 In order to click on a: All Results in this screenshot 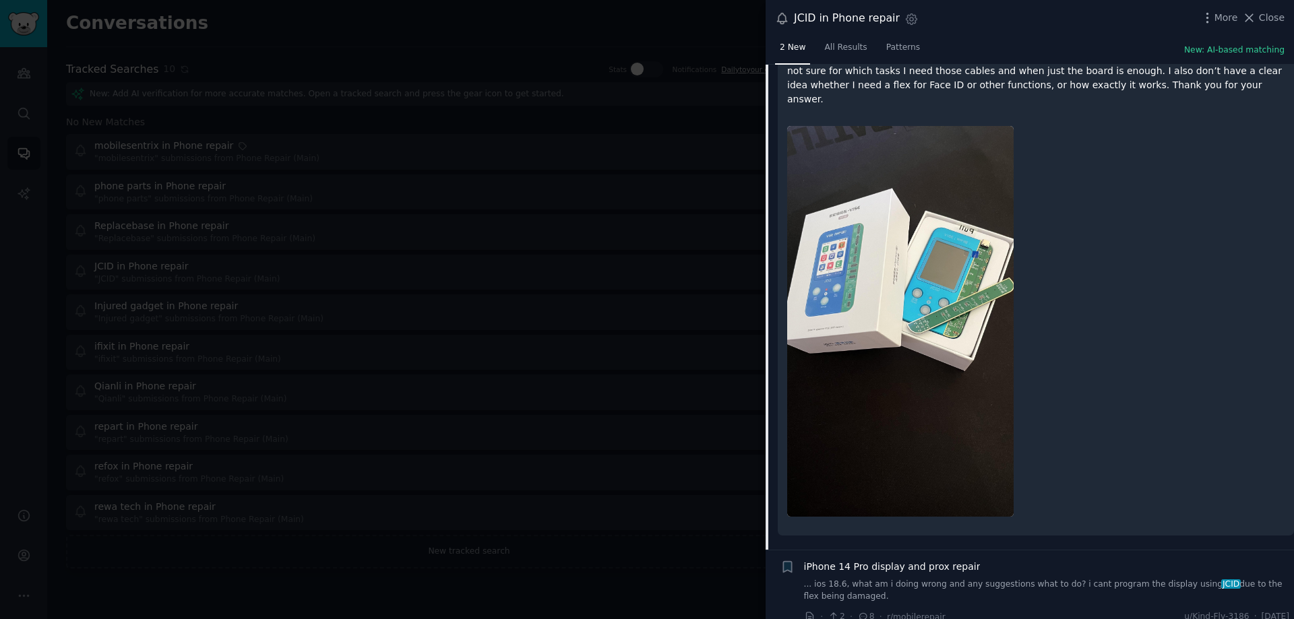, I will do `click(845, 51)`.